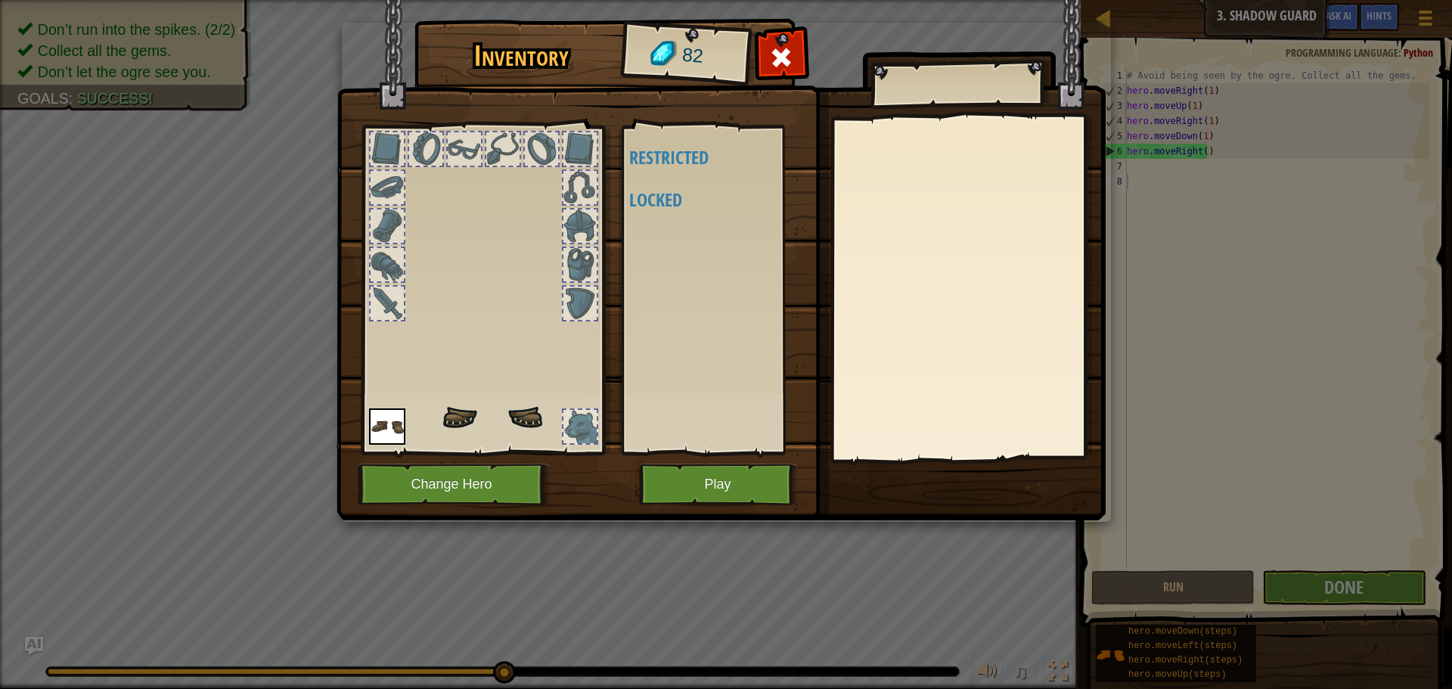  I want to click on img: portrait.png, so click(387, 426).